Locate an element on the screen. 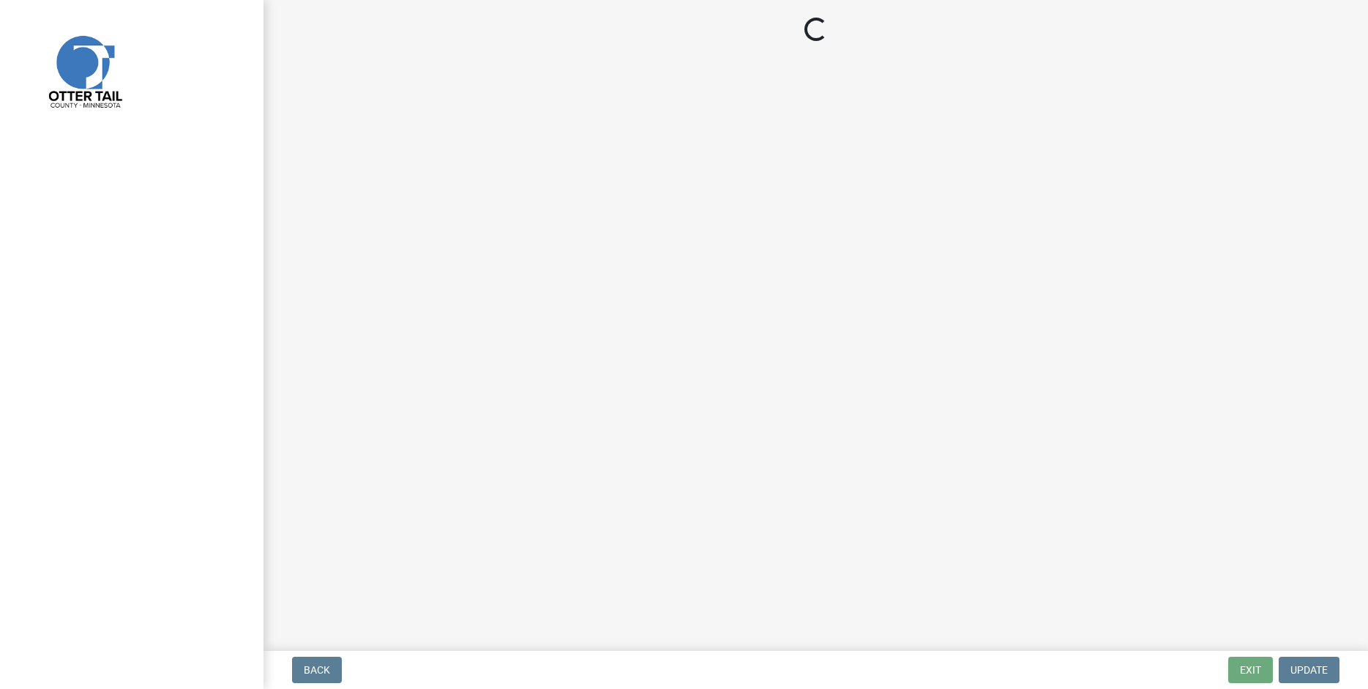 The height and width of the screenshot is (689, 1368). span: Update is located at coordinates (1308, 670).